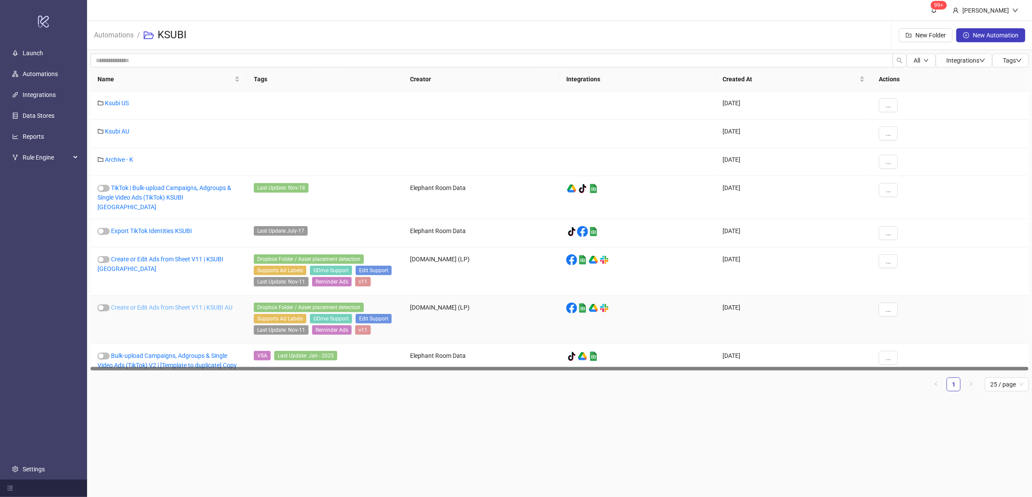 This screenshot has width=1032, height=497. I want to click on a: Integrations, so click(39, 95).